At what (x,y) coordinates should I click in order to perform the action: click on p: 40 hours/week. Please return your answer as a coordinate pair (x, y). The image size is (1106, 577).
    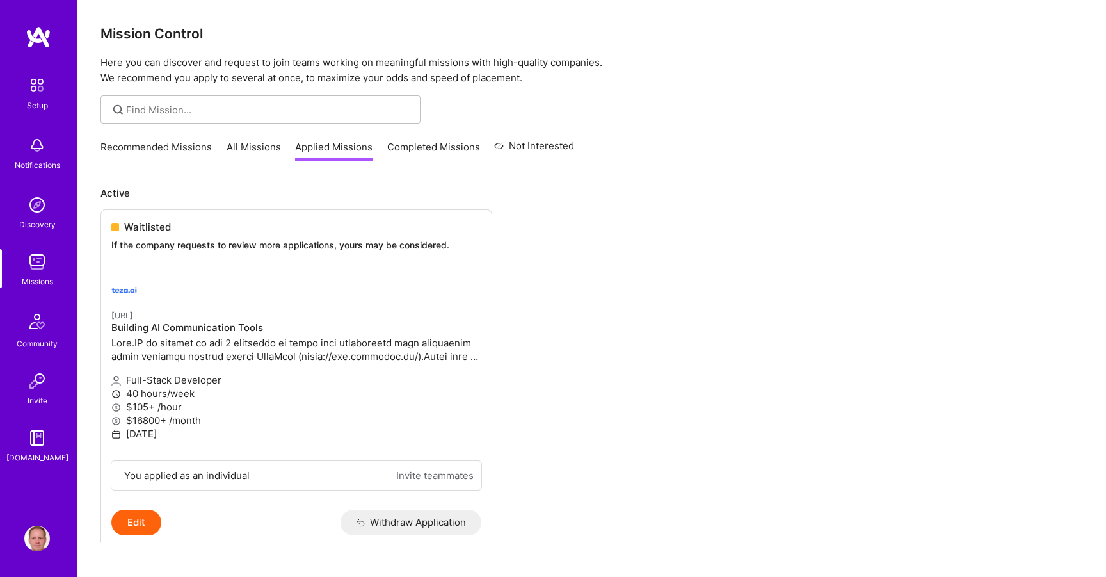
    Looking at the image, I should click on (296, 393).